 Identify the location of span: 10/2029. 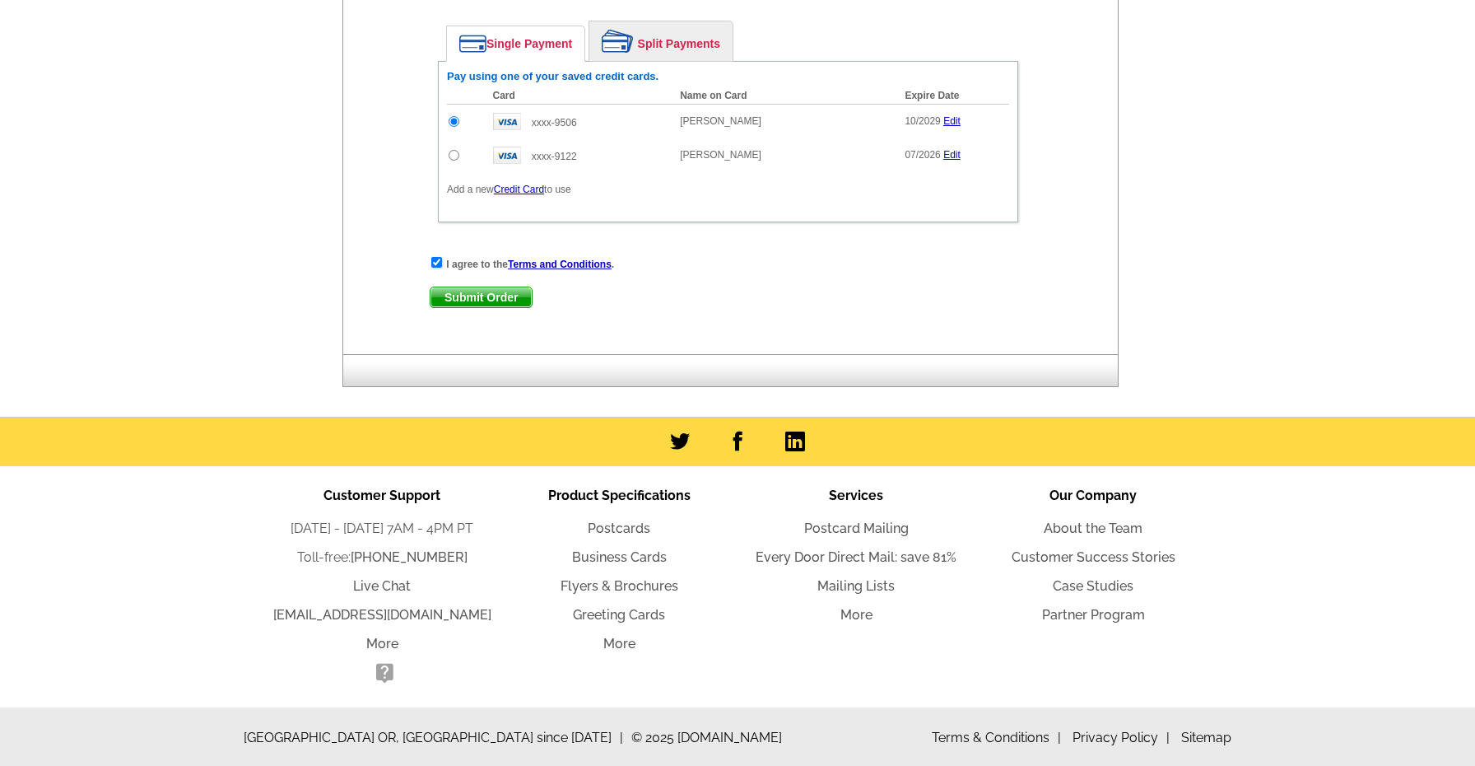
(922, 121).